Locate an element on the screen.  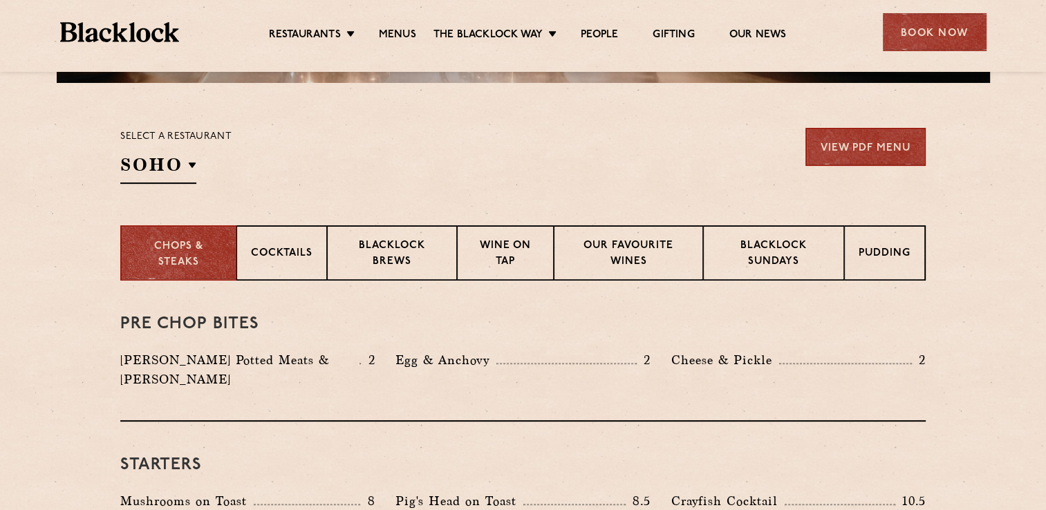
p: Pudding is located at coordinates (885, 255).